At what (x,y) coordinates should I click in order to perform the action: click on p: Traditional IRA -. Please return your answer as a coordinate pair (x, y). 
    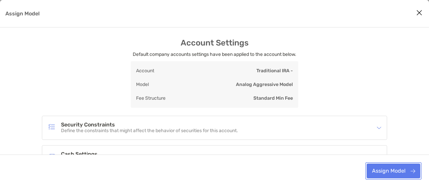
    Looking at the image, I should click on (274, 71).